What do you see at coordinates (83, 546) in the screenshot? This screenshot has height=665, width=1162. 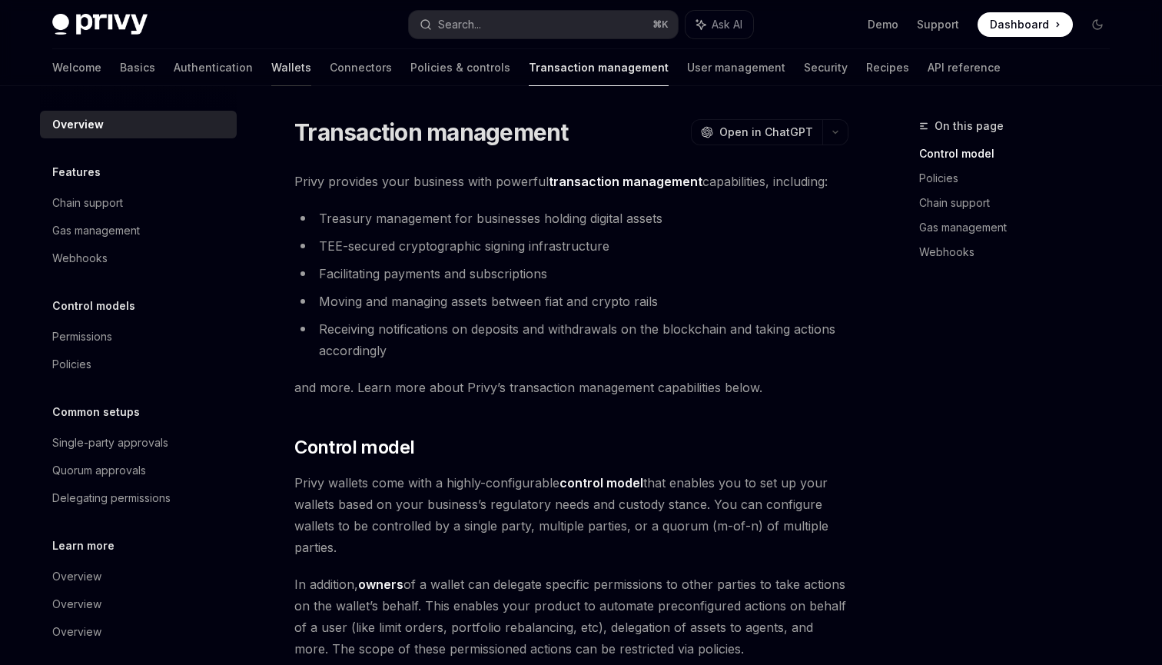 I see `h5: Learn more` at bounding box center [83, 546].